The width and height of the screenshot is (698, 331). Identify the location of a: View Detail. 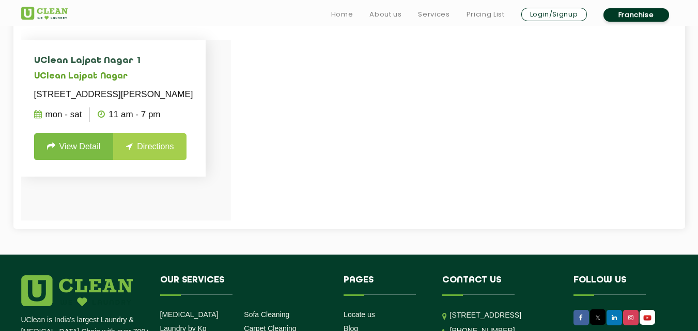
(74, 147).